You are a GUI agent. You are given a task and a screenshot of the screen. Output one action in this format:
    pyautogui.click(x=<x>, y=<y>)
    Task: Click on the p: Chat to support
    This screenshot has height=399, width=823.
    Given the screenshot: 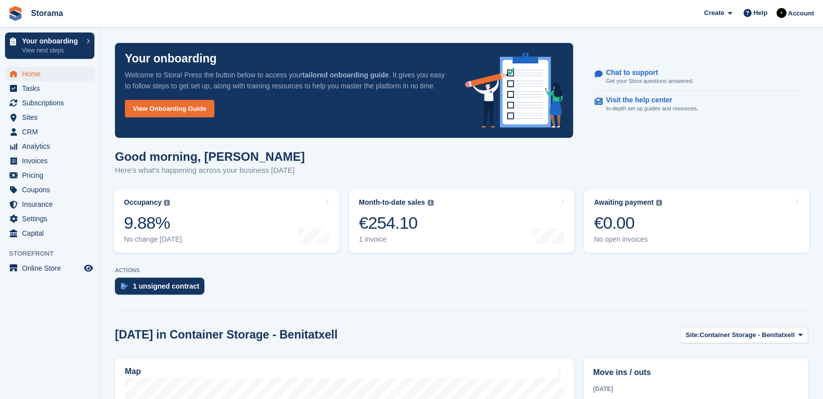 What is the action you would take?
    pyautogui.click(x=645, y=72)
    